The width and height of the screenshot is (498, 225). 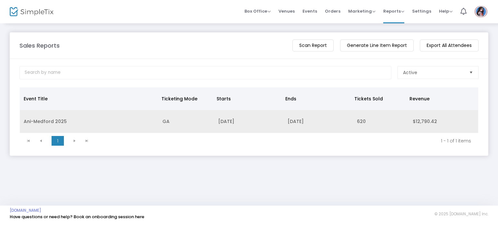 I want to click on div: Data table, so click(x=249, y=110).